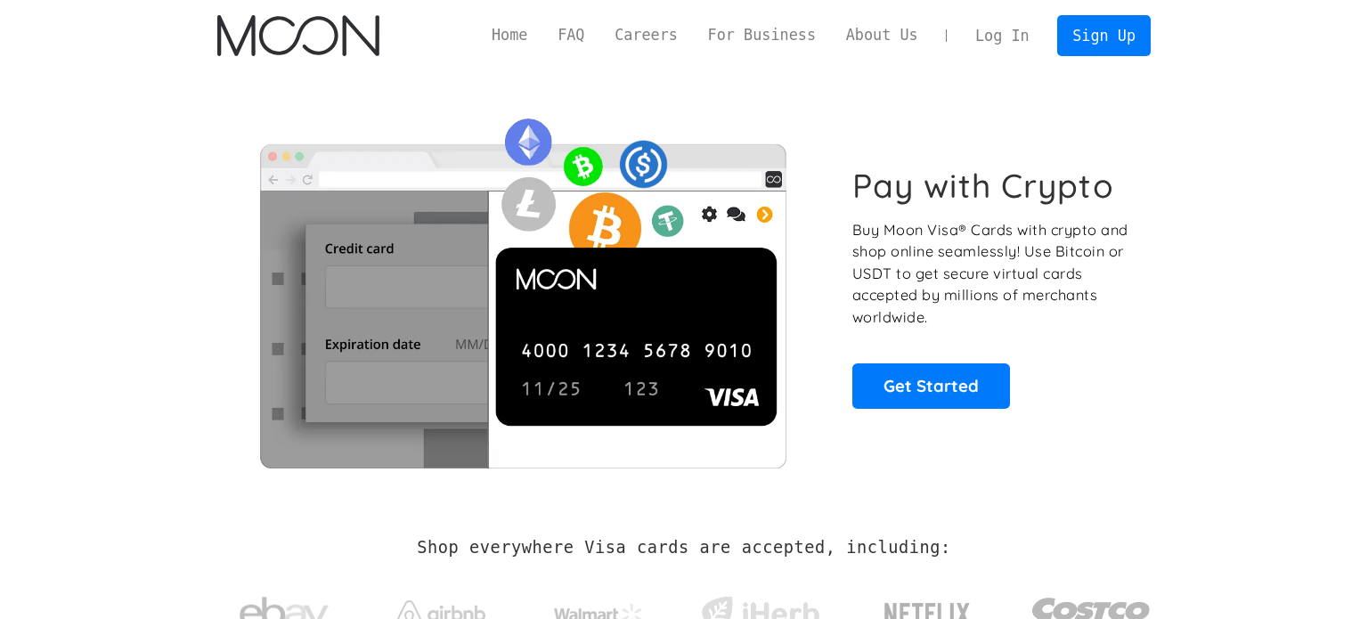 The width and height of the screenshot is (1368, 619). Describe the element at coordinates (762, 35) in the screenshot. I see `a: For Business` at that location.